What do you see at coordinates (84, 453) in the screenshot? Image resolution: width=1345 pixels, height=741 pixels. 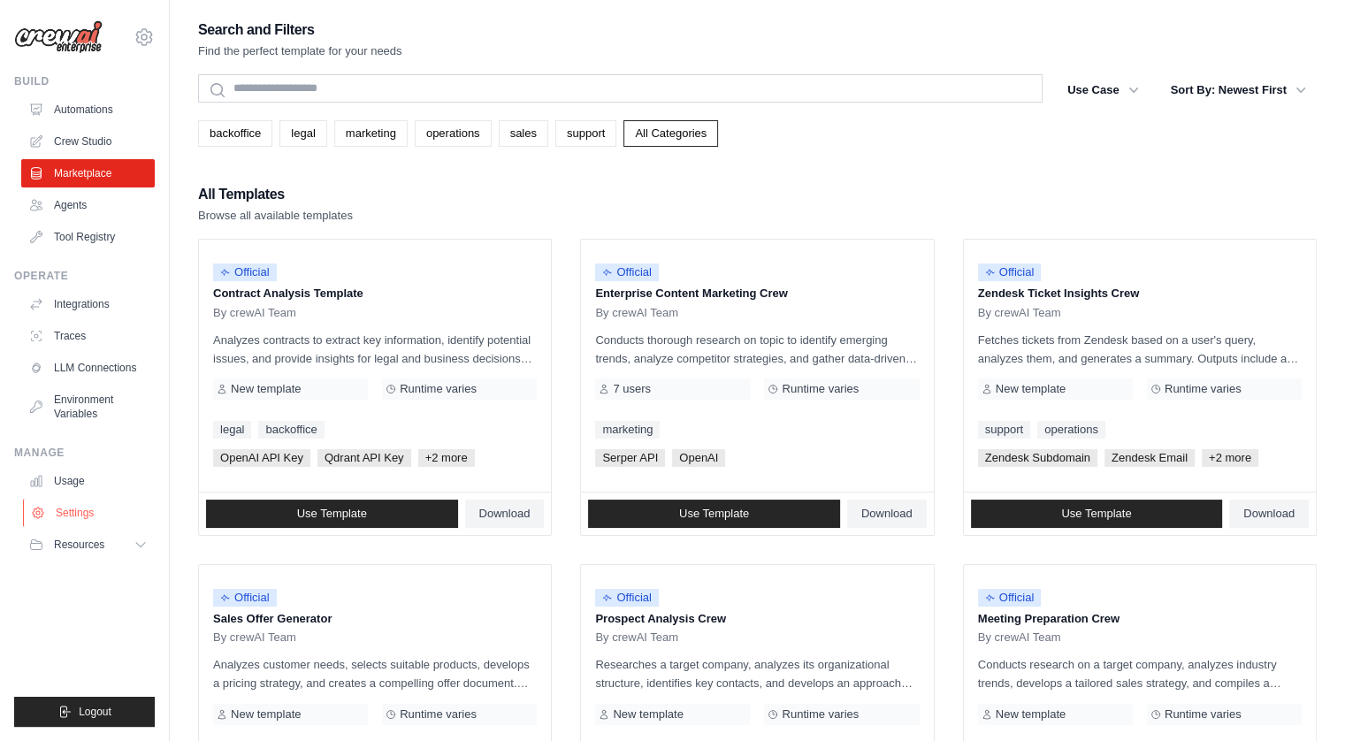 I see `div: Manage` at bounding box center [84, 453].